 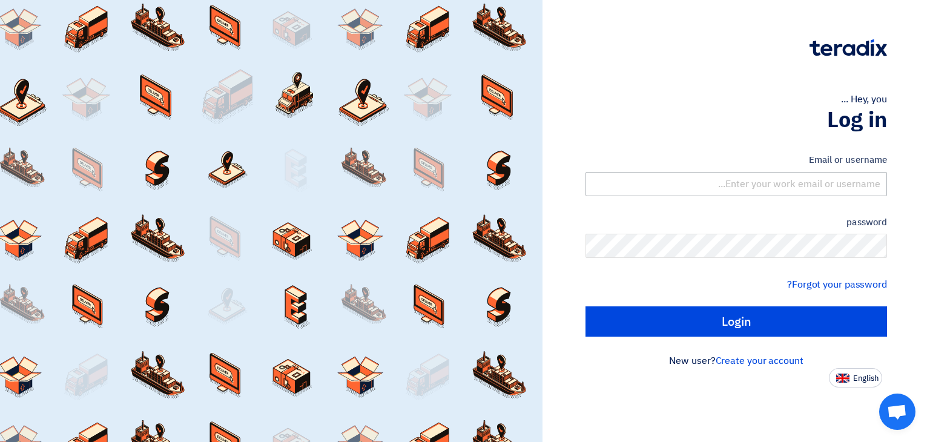 I want to click on a: Forgot your password?, so click(x=837, y=285).